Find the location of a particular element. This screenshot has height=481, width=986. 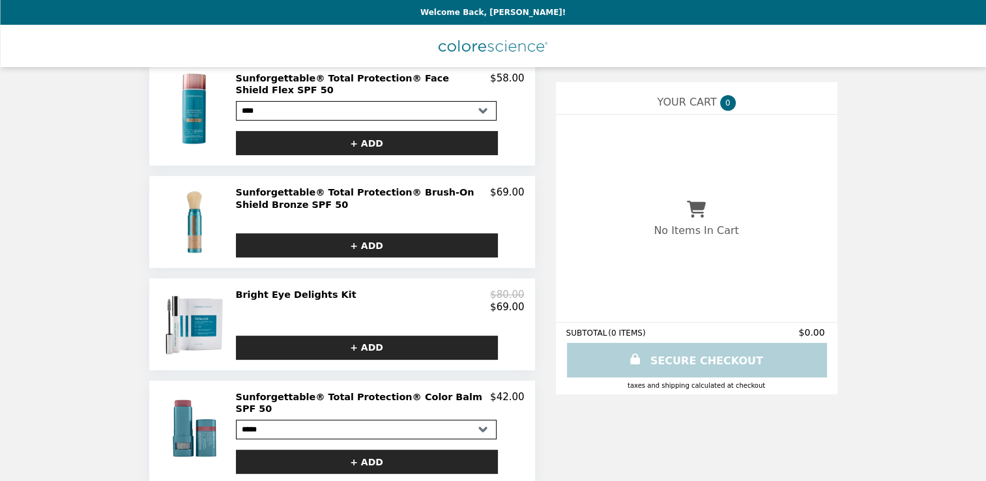

img: Bright Eye Delights Kit is located at coordinates (195, 324).